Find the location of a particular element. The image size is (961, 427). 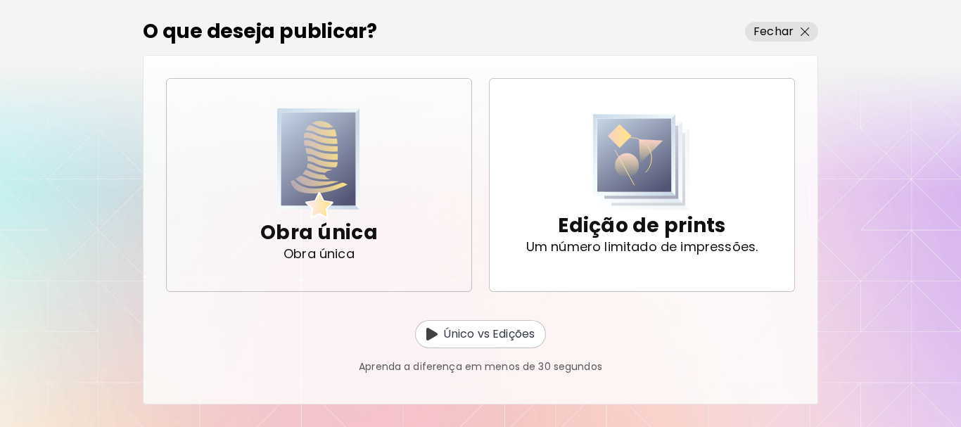

img: Print Edition is located at coordinates (642, 162).